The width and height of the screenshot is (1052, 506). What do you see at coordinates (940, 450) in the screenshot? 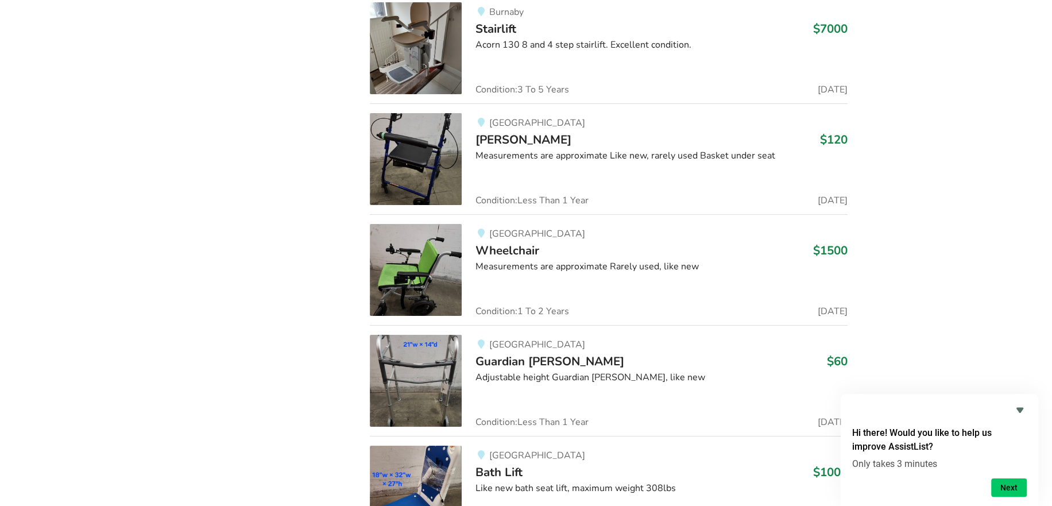
I see `div: Hi there! Would you like to help us improve AssistList?` at bounding box center [940, 450].